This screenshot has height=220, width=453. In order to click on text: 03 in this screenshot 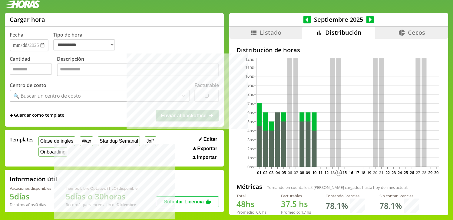, I will do `click(271, 173)`.